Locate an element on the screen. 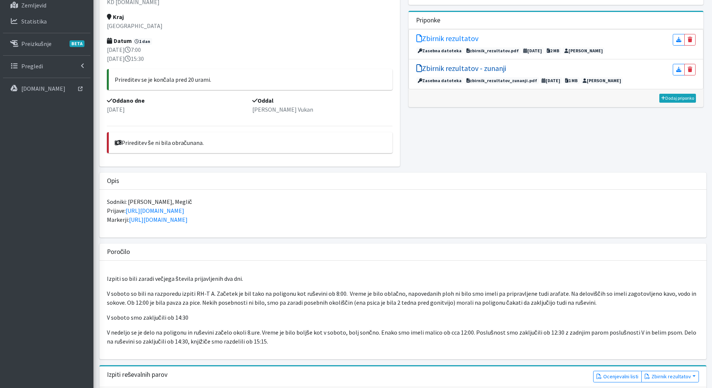 This screenshot has width=712, height=388. p: Izpiti so bili zaradi večjega števila prijavljenih dva dni. is located at coordinates (403, 279).